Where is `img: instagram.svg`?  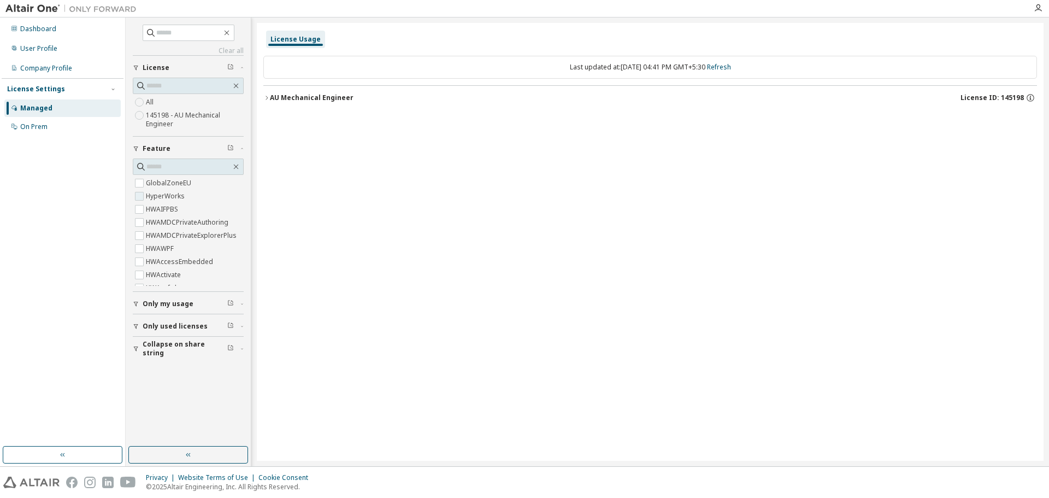 img: instagram.svg is located at coordinates (90, 482).